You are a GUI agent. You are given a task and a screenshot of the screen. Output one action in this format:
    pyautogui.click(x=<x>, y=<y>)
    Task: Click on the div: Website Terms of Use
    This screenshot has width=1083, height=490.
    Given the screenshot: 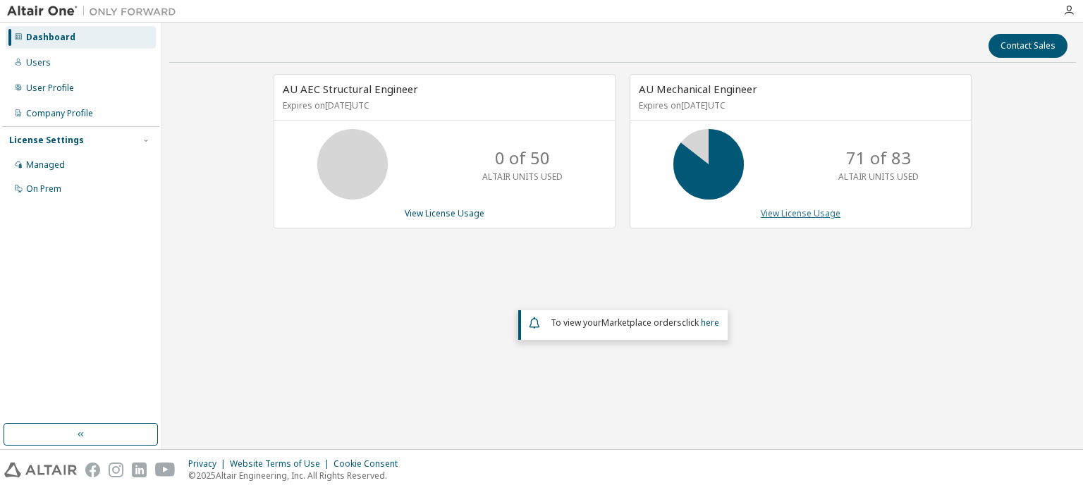 What is the action you would take?
    pyautogui.click(x=281, y=464)
    